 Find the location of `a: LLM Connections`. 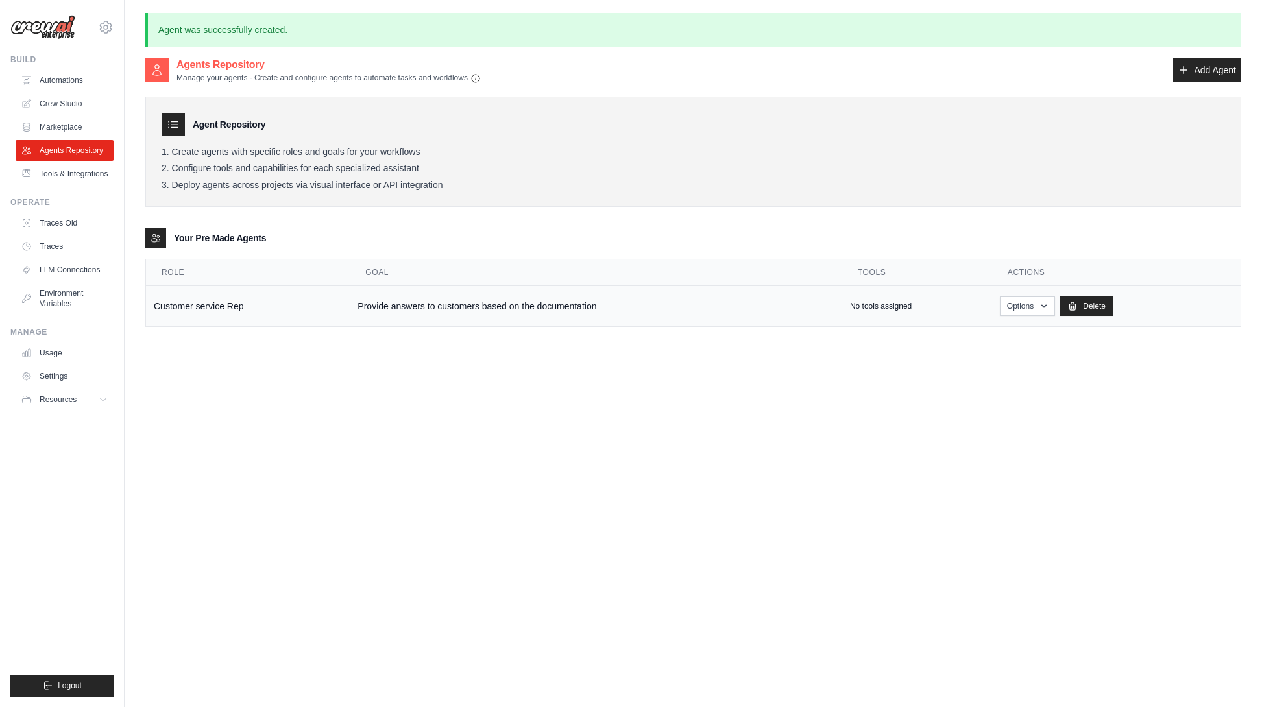

a: LLM Connections is located at coordinates (64, 270).